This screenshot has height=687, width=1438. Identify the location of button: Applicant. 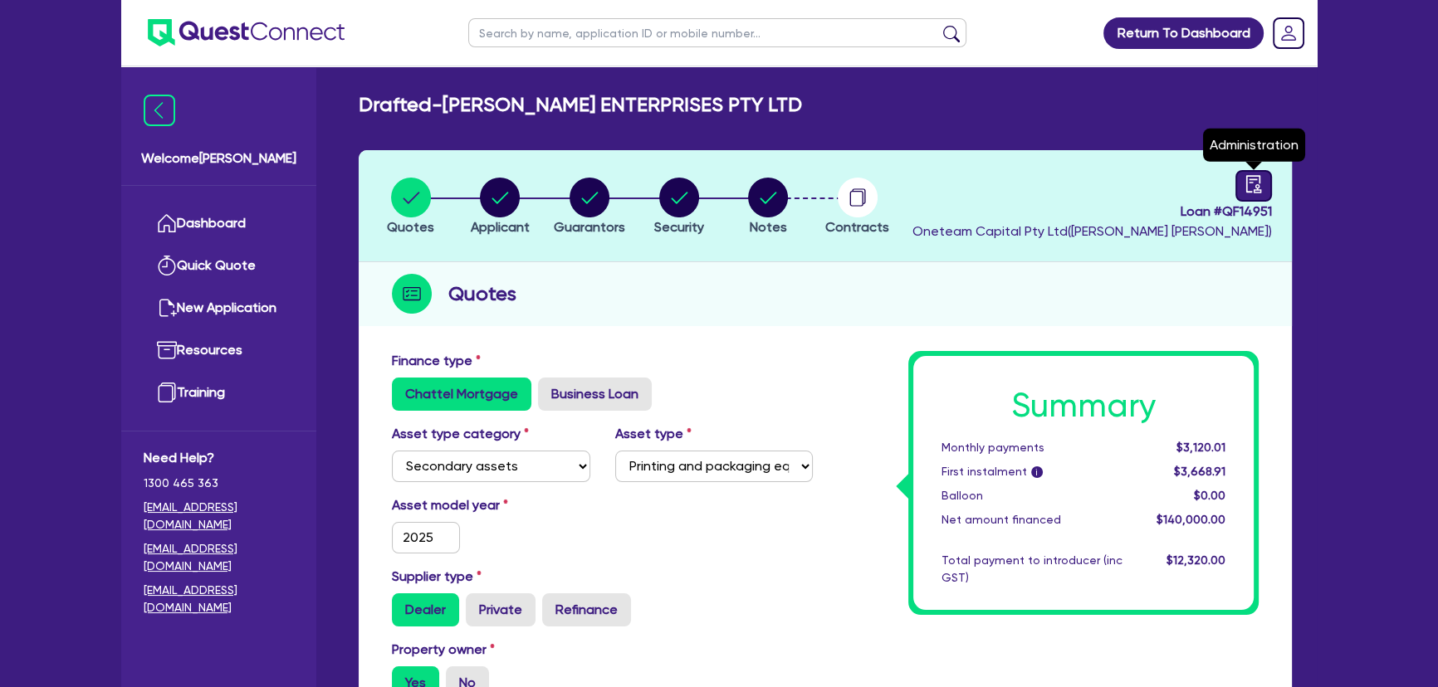
(500, 208).